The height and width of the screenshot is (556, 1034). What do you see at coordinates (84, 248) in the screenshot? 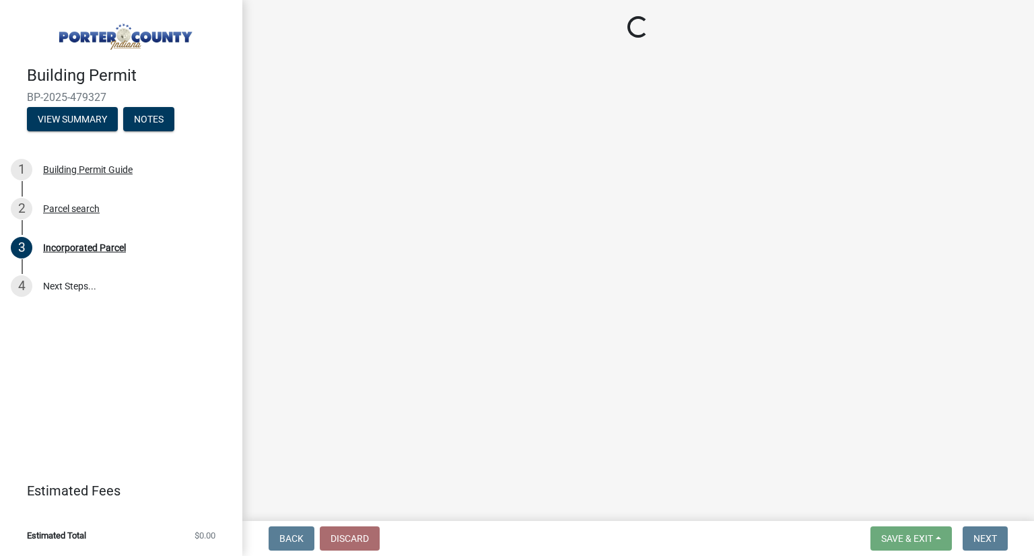
I see `div: Incorporated Parcel` at bounding box center [84, 248].